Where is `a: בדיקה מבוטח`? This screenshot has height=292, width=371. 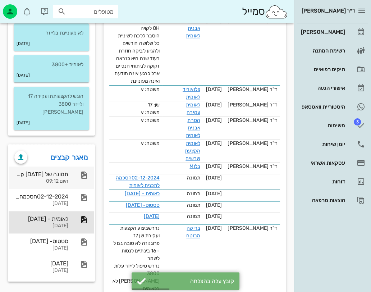 a: בדיקה מבוטח is located at coordinates (193, 232).